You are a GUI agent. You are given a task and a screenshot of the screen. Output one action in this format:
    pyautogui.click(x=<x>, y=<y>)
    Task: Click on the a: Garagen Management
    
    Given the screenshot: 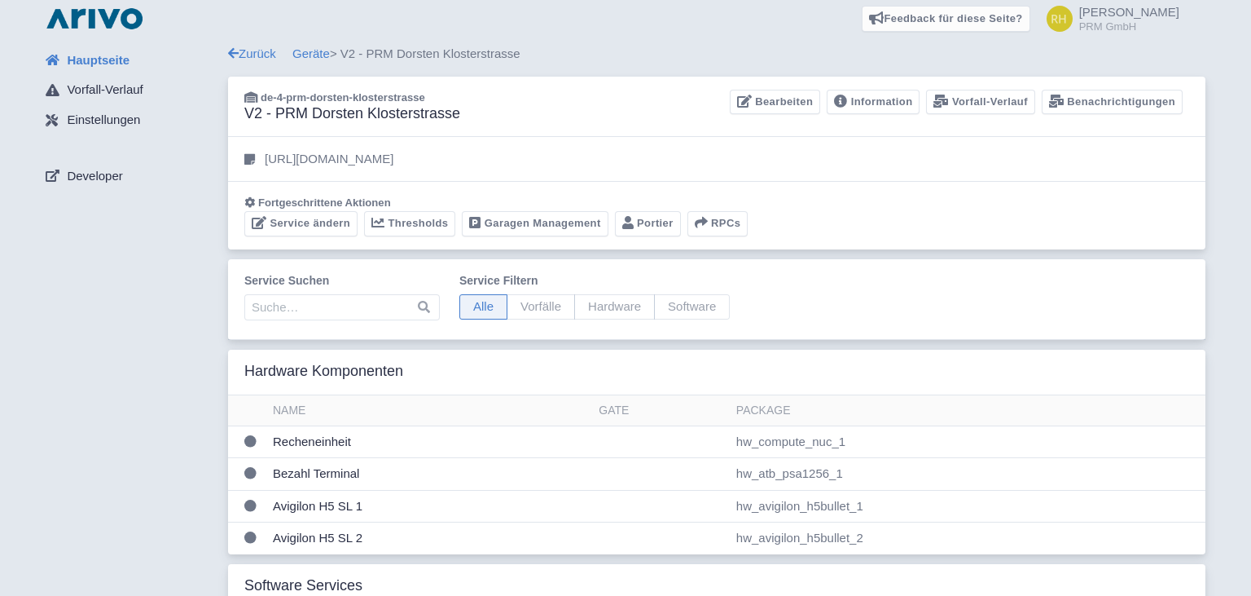 What is the action you would take?
    pyautogui.click(x=534, y=223)
    